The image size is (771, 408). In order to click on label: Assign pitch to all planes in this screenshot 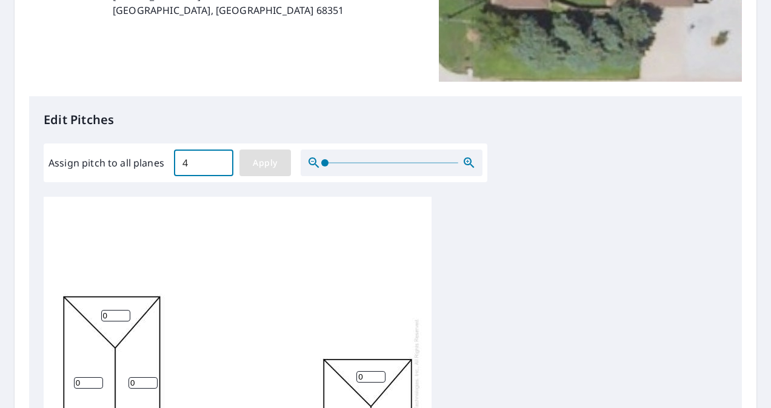, I will do `click(106, 163)`.